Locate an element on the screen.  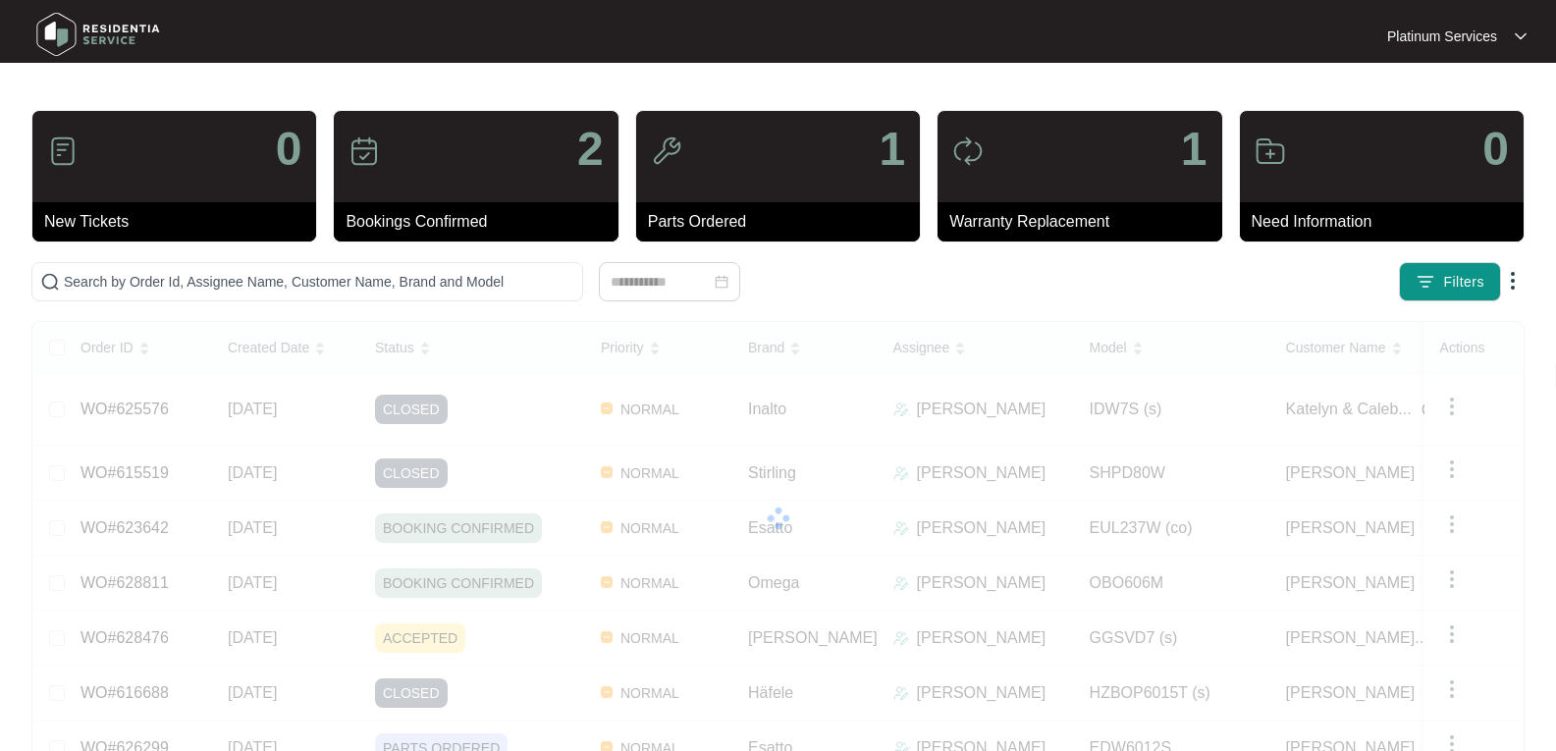
img: residentia service logo is located at coordinates (98, 34).